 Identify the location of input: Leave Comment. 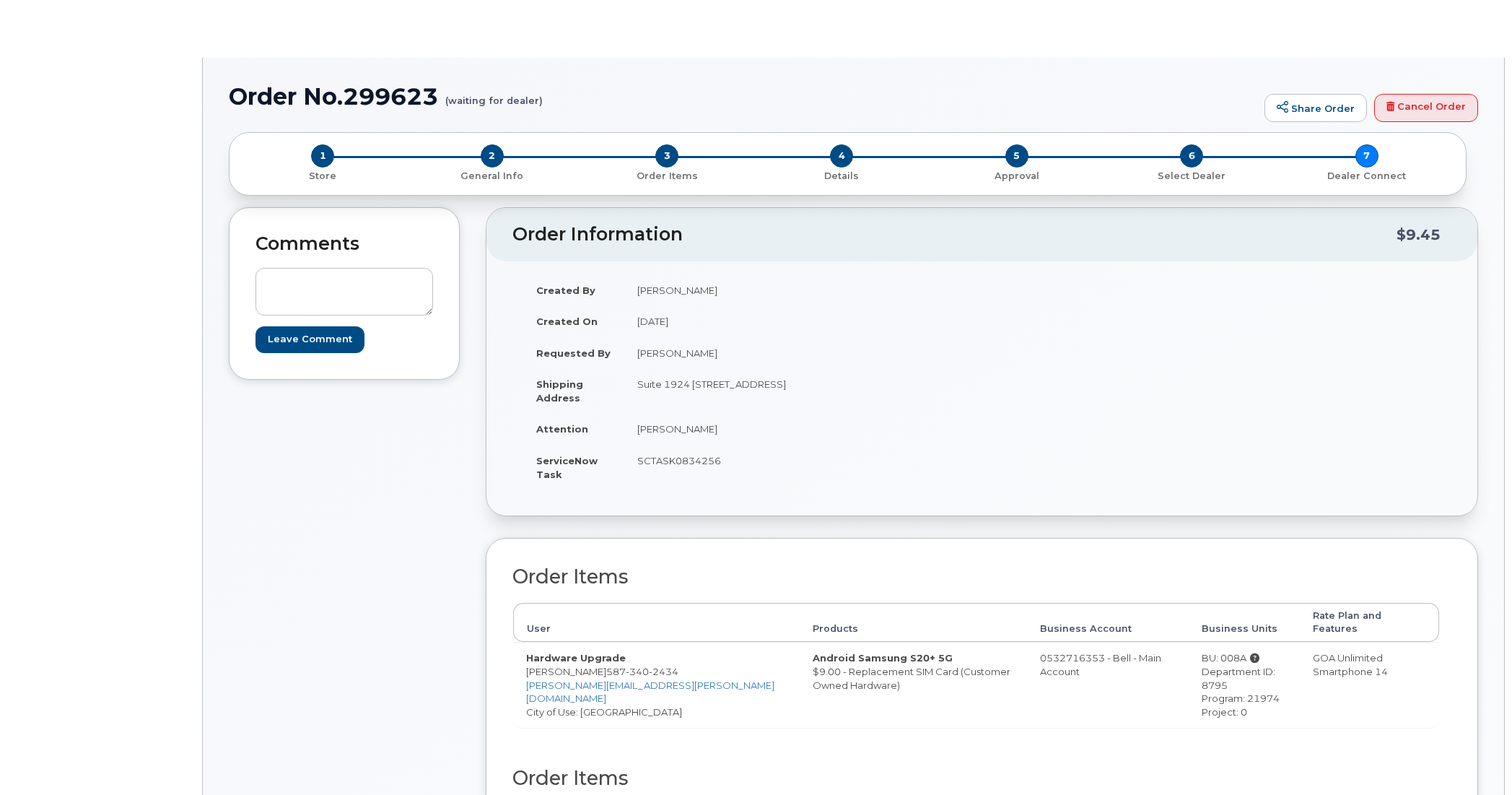
(309, 340).